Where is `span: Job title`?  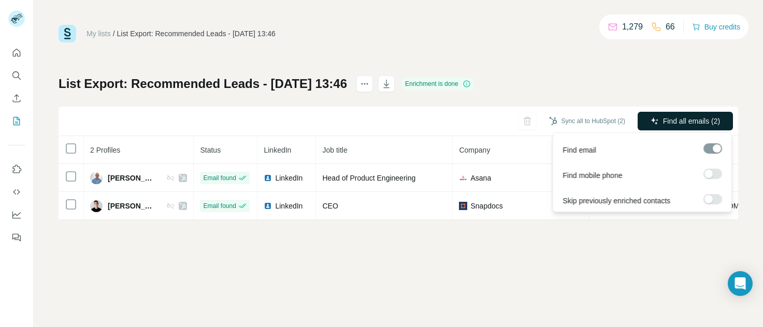
span: Job title is located at coordinates (335, 150).